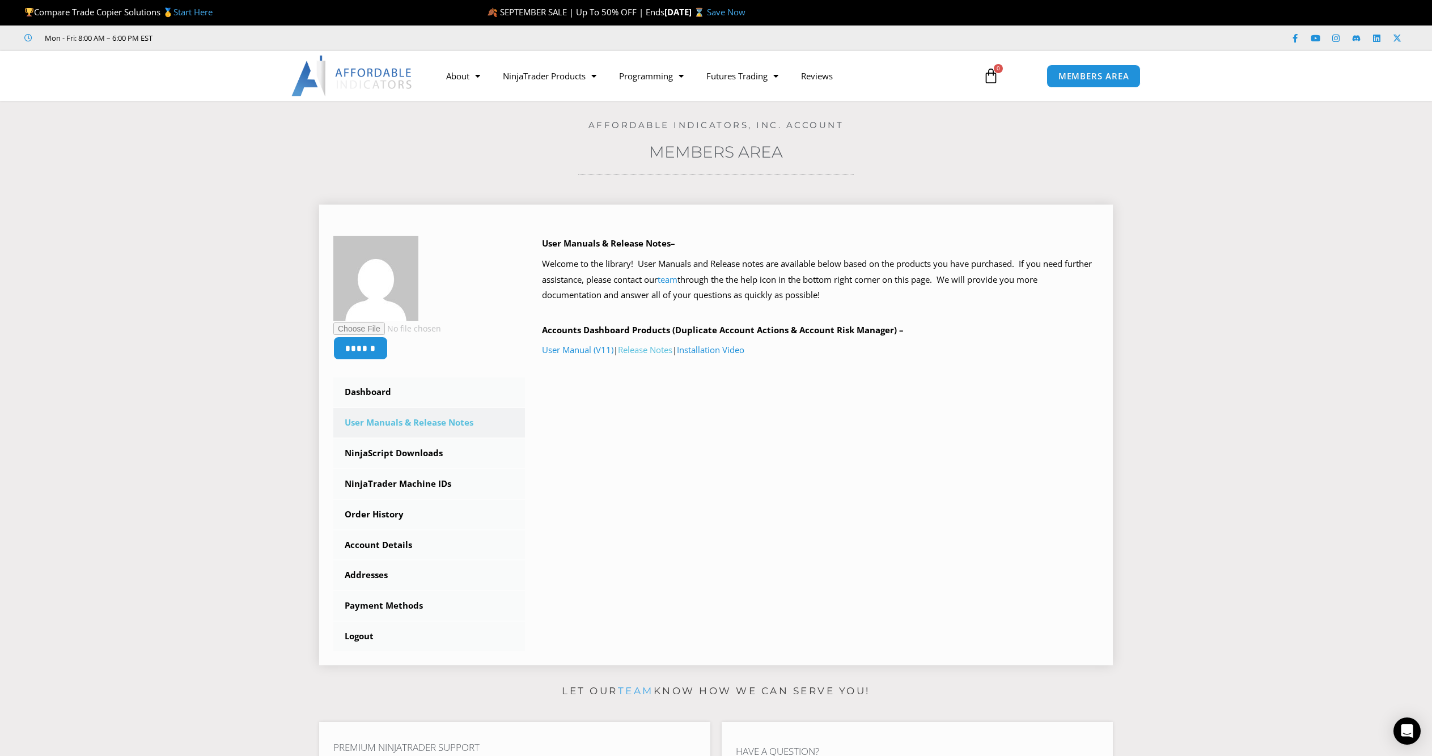  What do you see at coordinates (651, 76) in the screenshot?
I see `a: Programming` at bounding box center [651, 76].